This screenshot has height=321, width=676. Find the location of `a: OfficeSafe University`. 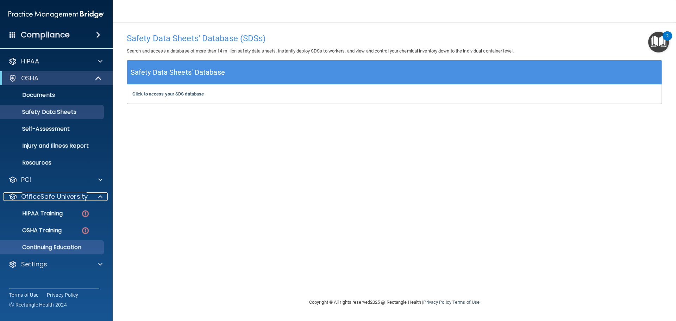

a: OfficeSafe University is located at coordinates (55, 196).